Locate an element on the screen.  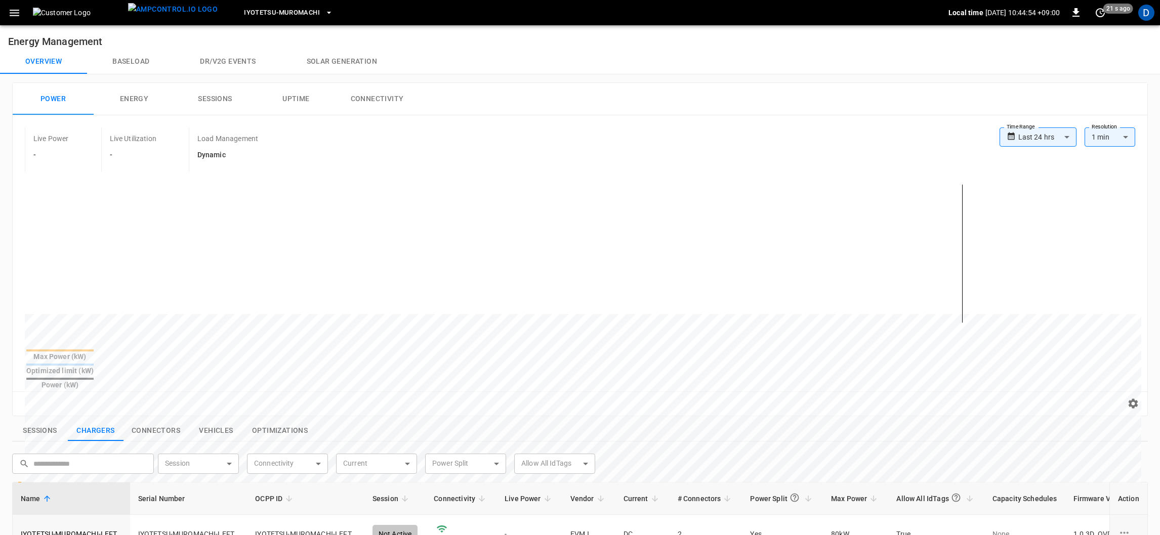
button: Dr/V2G events is located at coordinates (228, 62).